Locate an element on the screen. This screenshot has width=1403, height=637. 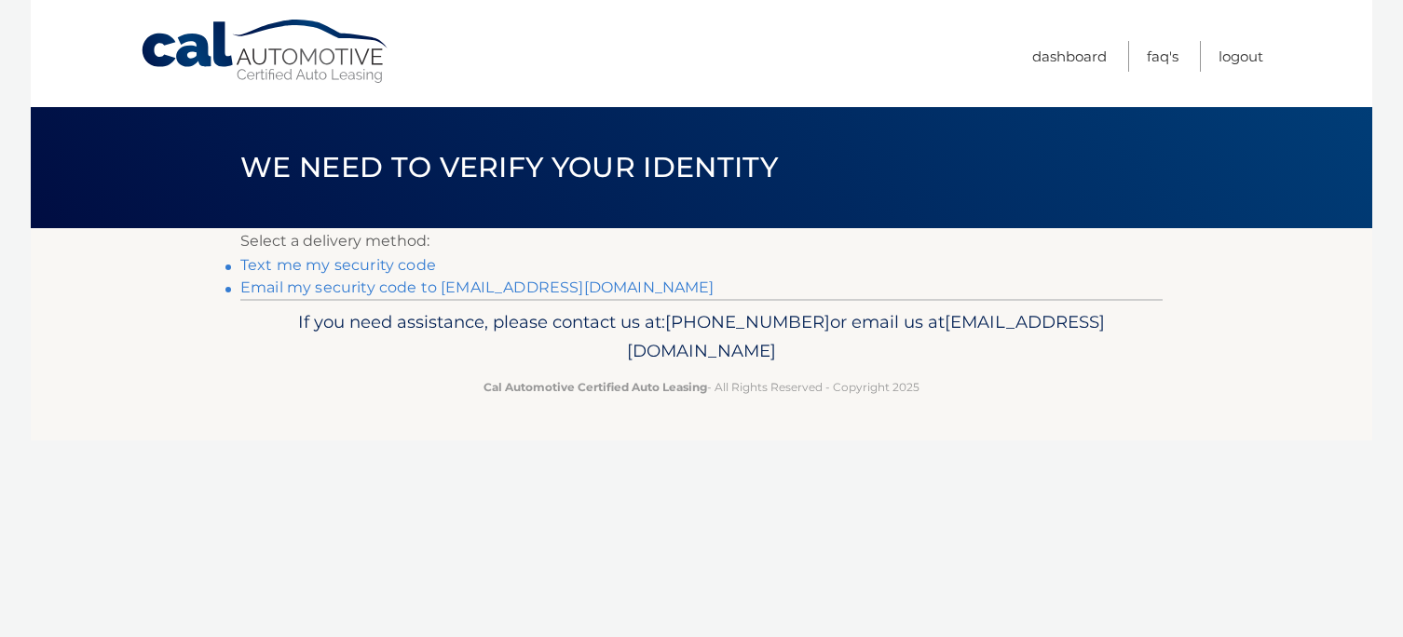
p: Select a delivery method: is located at coordinates (702, 241).